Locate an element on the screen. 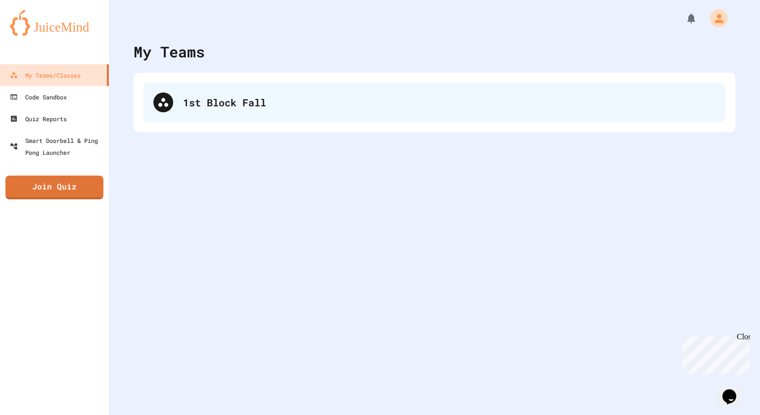  div: Smart Doorbell & Ping Pong Launcher is located at coordinates (57, 147).